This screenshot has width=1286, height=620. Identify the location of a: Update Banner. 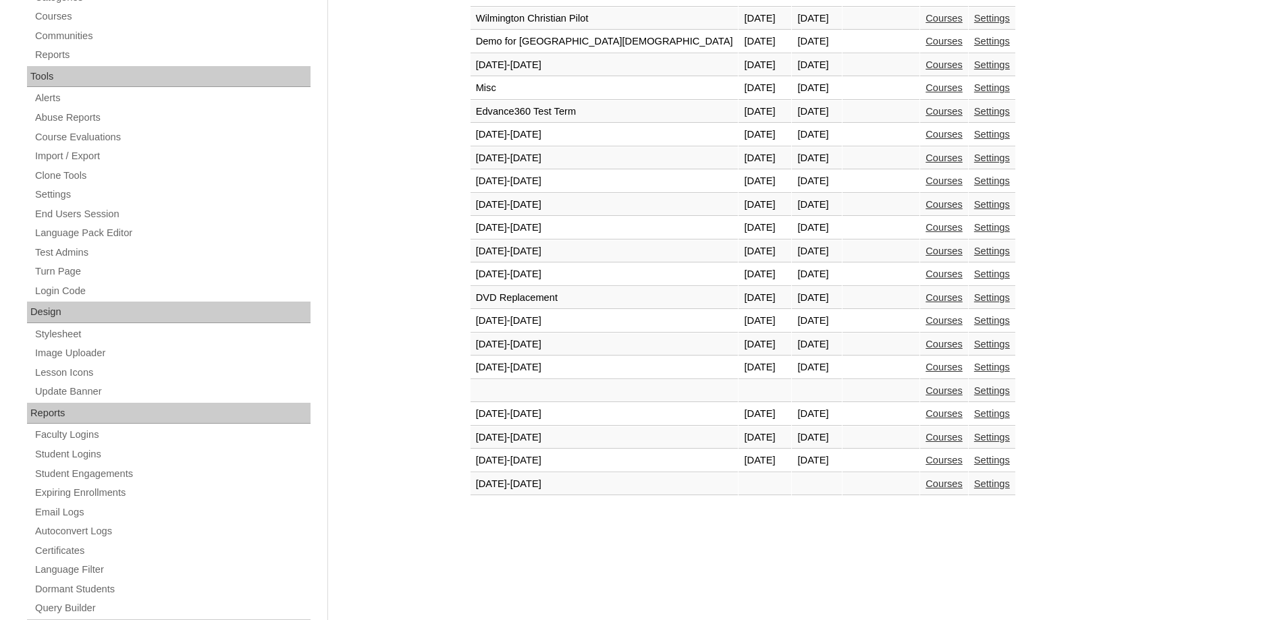
(172, 391).